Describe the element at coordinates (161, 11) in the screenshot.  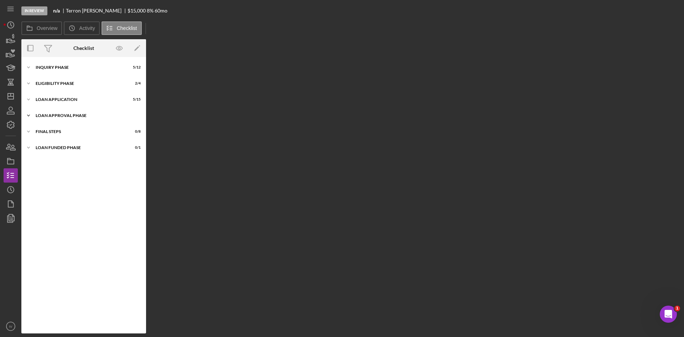
I see `div: 60 mo` at that location.